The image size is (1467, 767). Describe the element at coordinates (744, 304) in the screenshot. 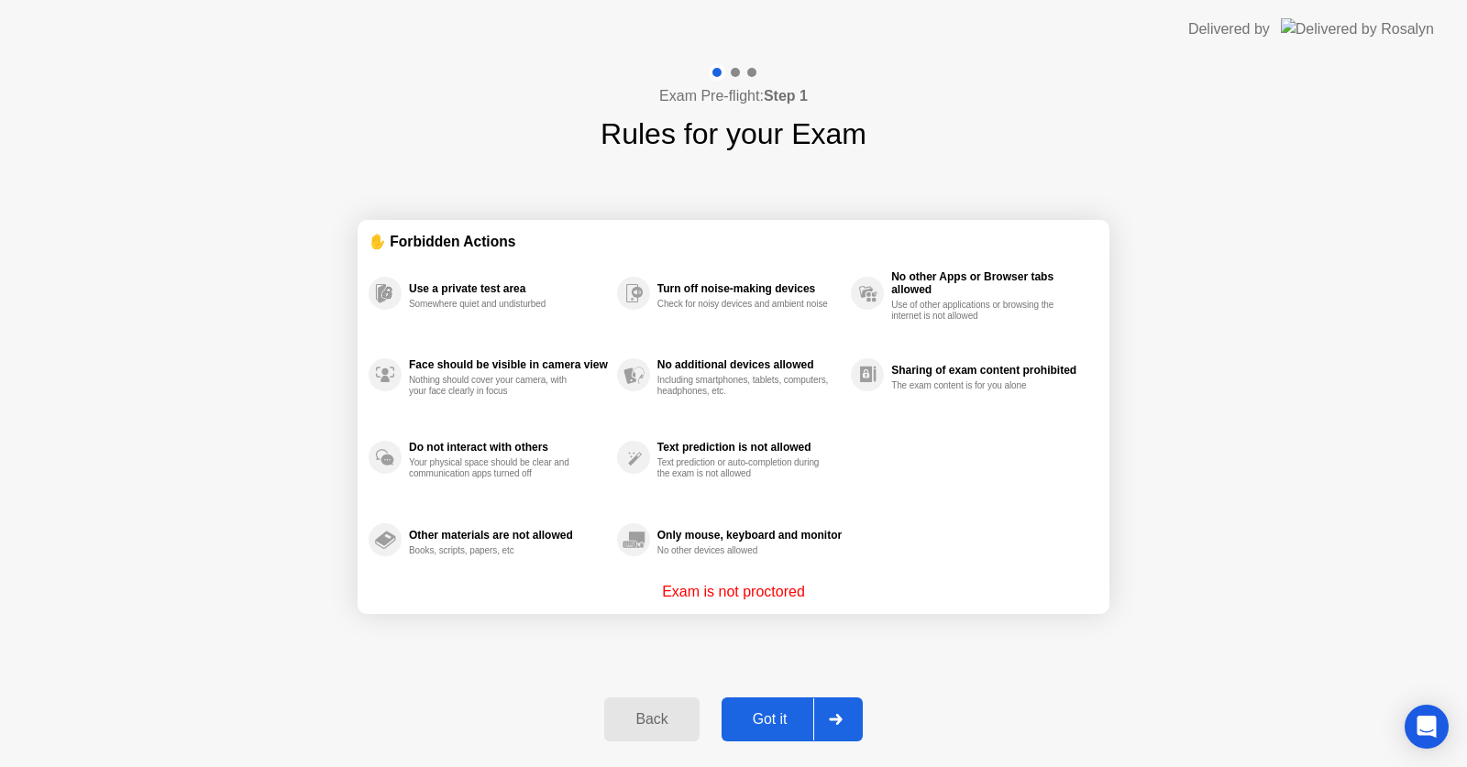

I see `div: Check for noisy devices and ambient noise` at that location.